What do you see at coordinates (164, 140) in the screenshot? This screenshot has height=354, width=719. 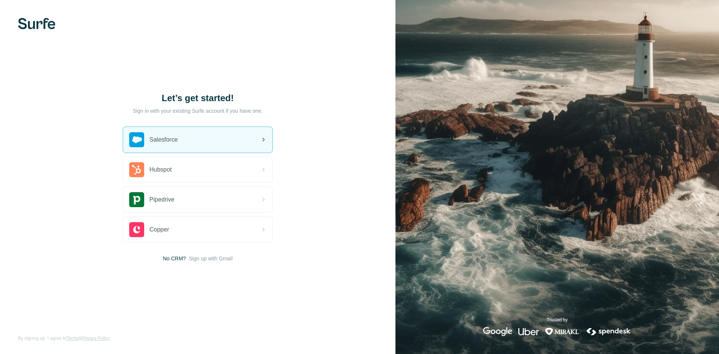 I see `span: Salesforce` at bounding box center [164, 140].